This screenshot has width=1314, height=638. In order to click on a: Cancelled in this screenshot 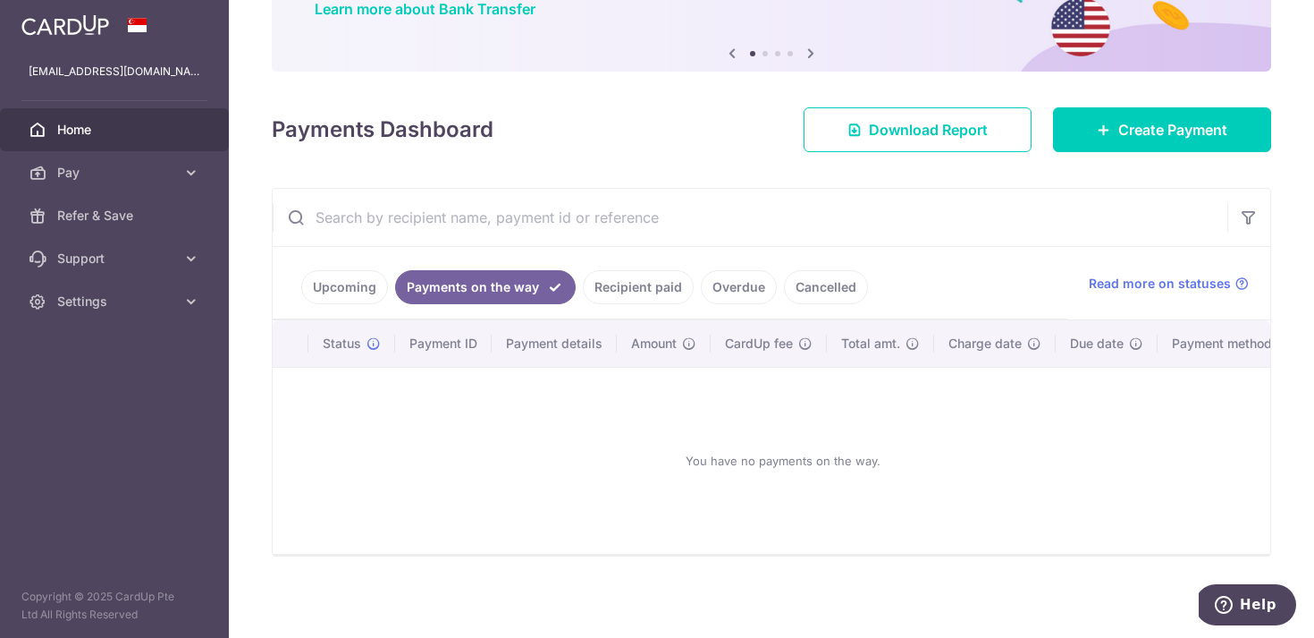, I will do `click(826, 287)`.